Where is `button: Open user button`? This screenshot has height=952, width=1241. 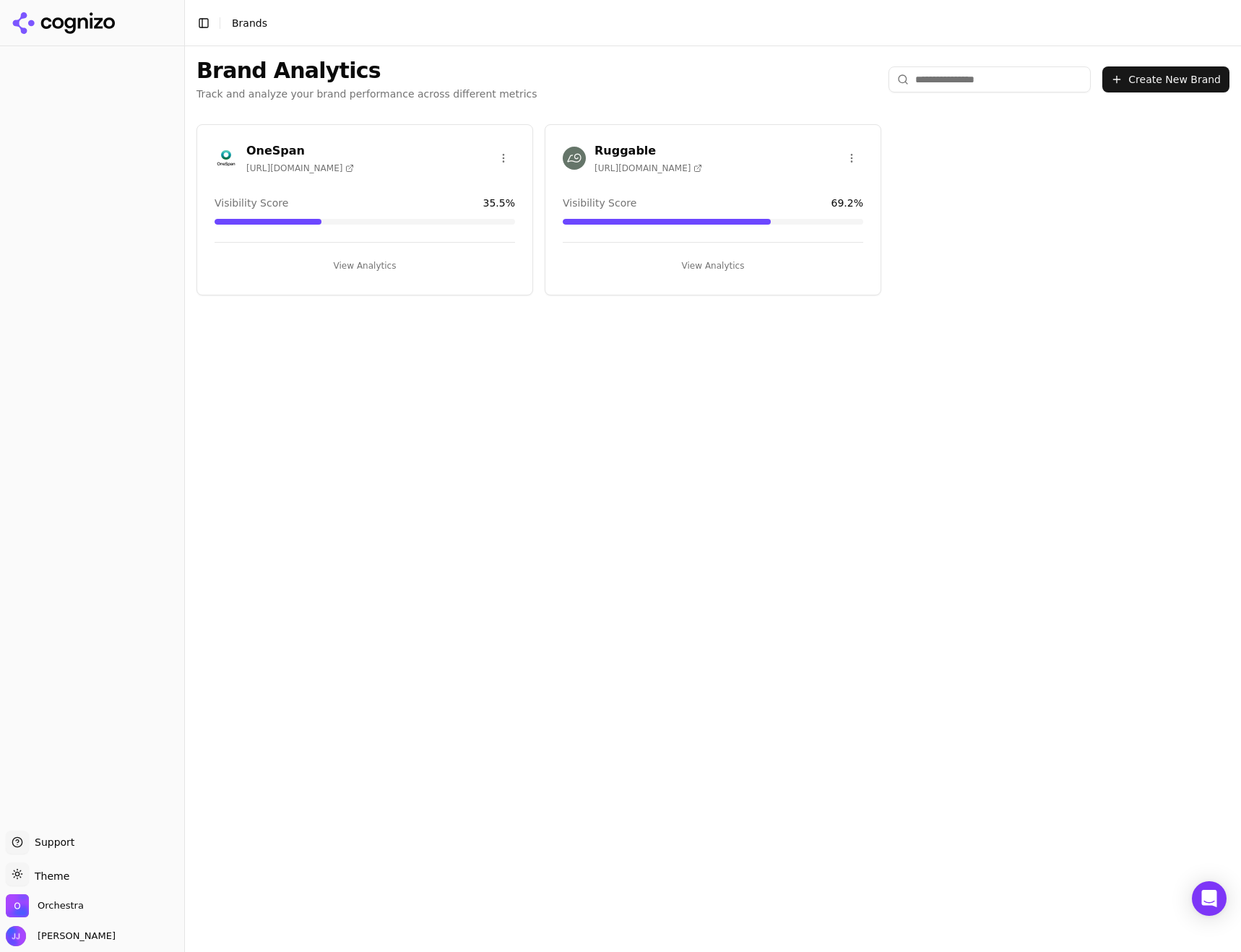 button: Open user button is located at coordinates (61, 936).